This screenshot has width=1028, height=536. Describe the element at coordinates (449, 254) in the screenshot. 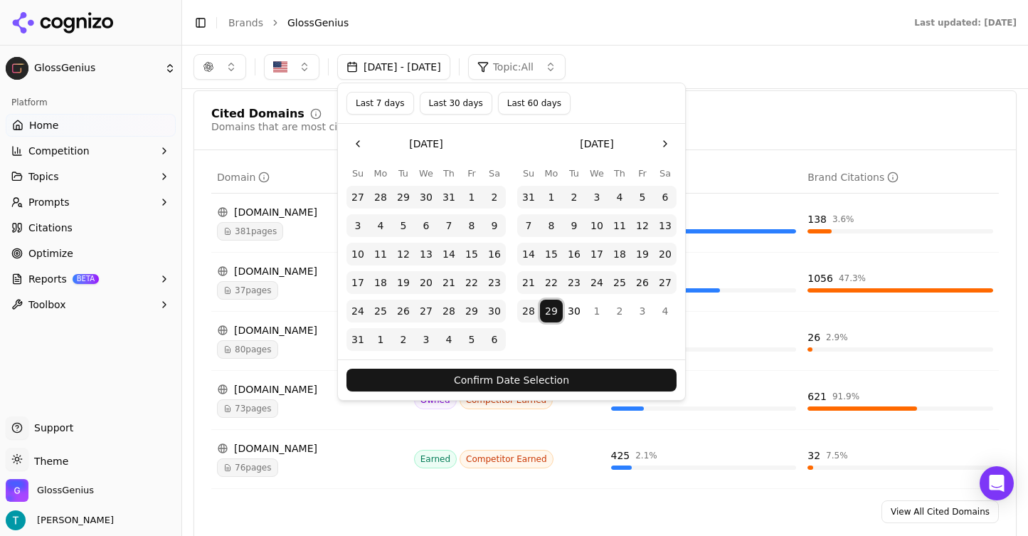

I see `button: Thursday, August 14th, 2025, selected` at that location.